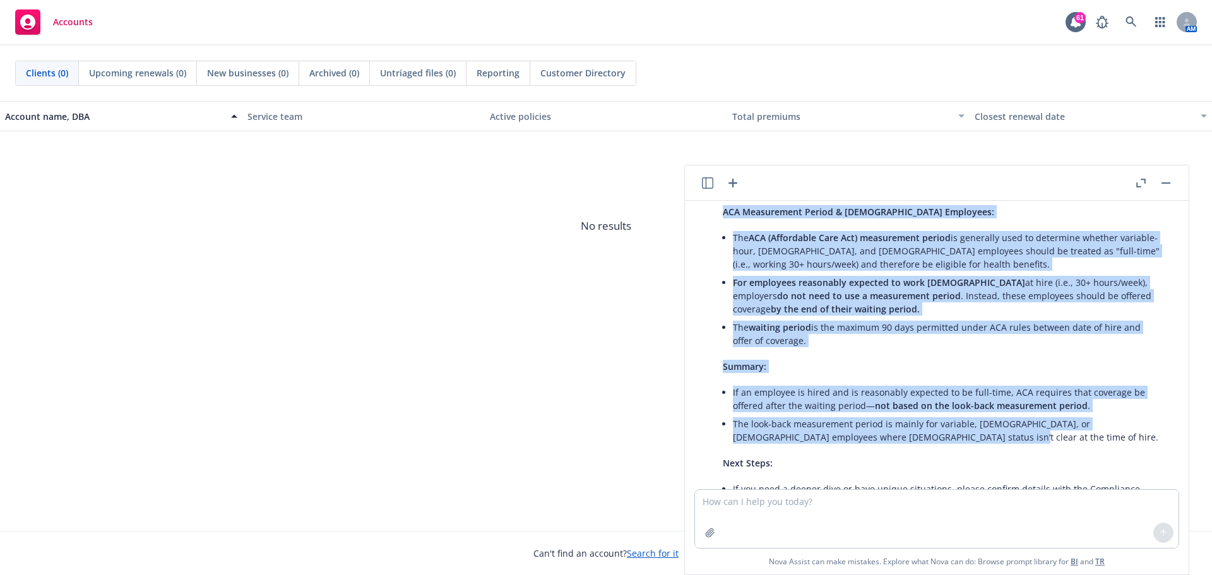 Image resolution: width=1212 pixels, height=575 pixels. I want to click on a: Search, so click(1132, 22).